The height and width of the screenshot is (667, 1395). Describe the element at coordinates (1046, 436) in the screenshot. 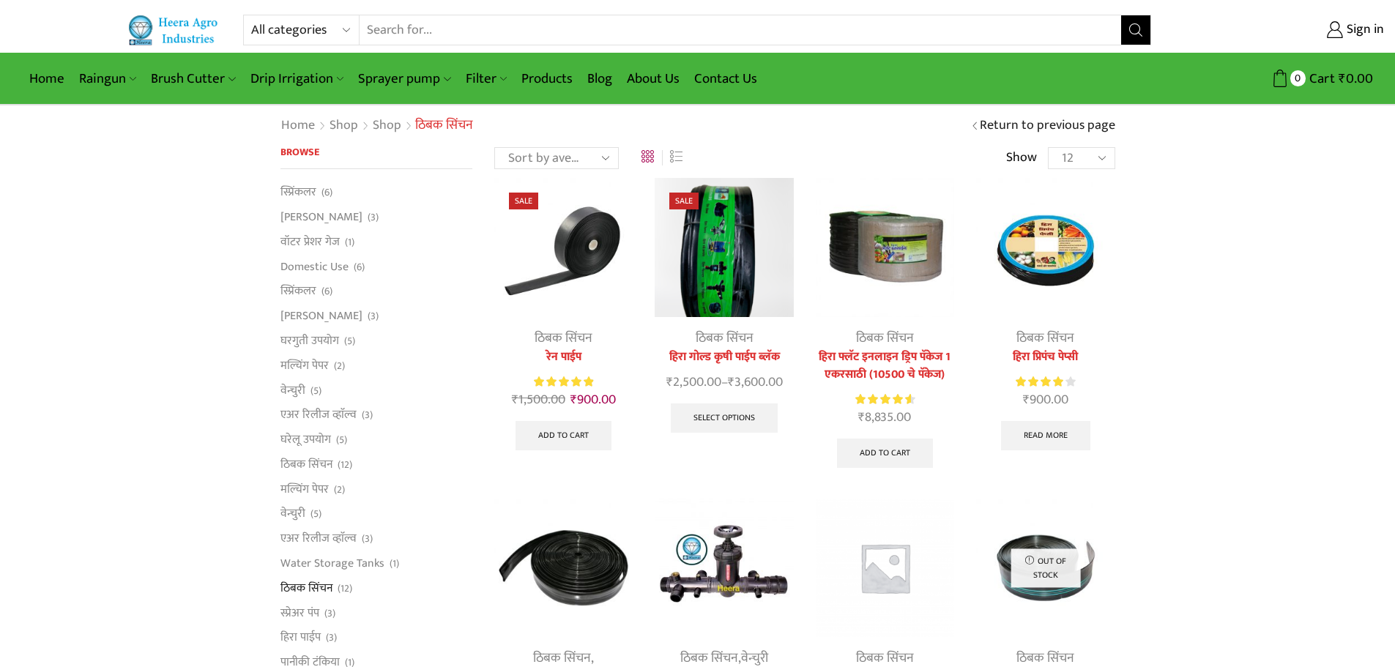

I see `a: Select options for “हिरा प्रिपंच पेप्सी”` at that location.